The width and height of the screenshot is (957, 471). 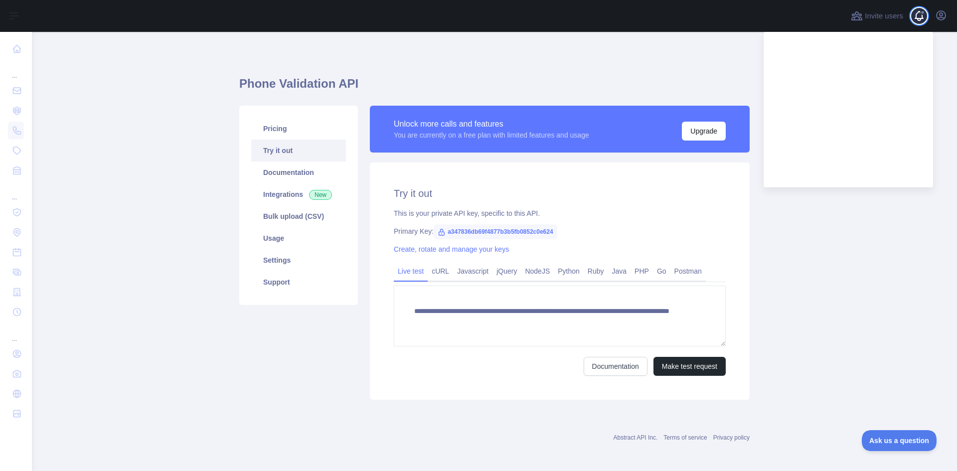 What do you see at coordinates (596, 271) in the screenshot?
I see `a: Ruby` at bounding box center [596, 271].